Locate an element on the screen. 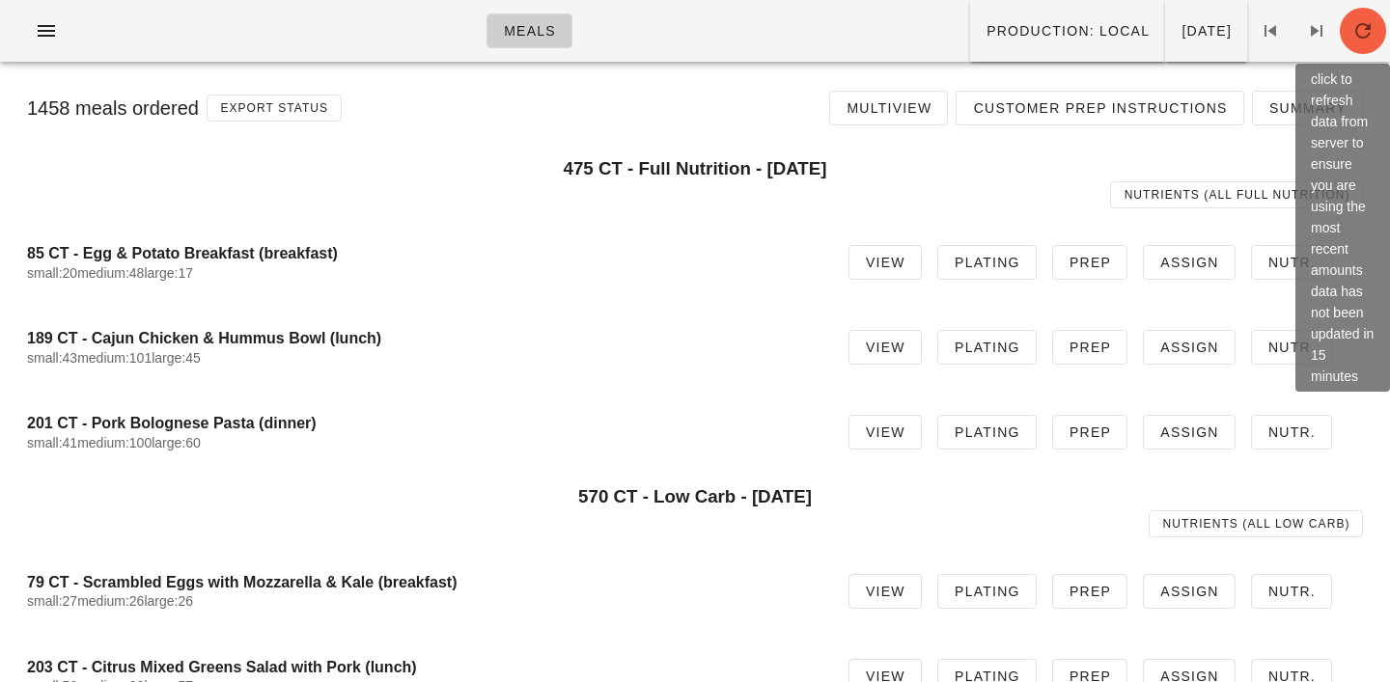  span: small:41 is located at coordinates (52, 443).